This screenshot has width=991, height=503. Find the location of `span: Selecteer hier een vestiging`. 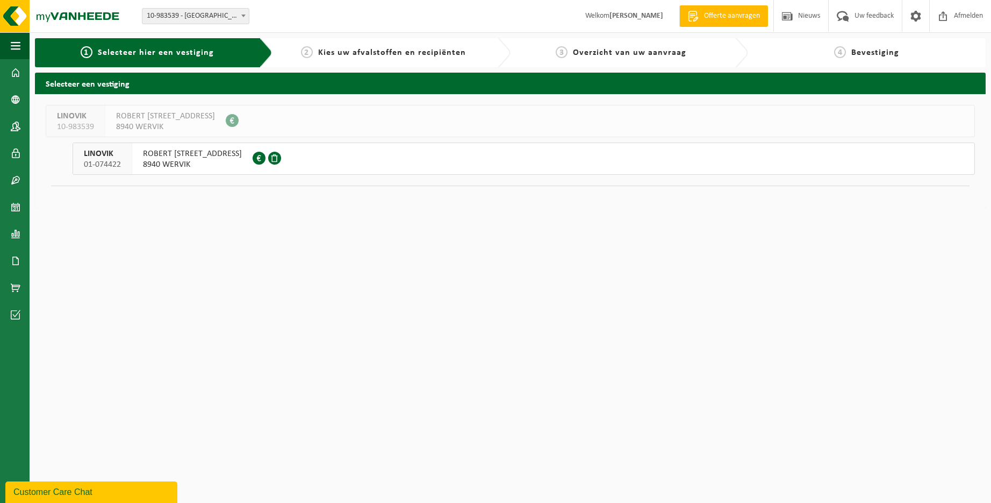

span: Selecteer hier een vestiging is located at coordinates (156, 53).